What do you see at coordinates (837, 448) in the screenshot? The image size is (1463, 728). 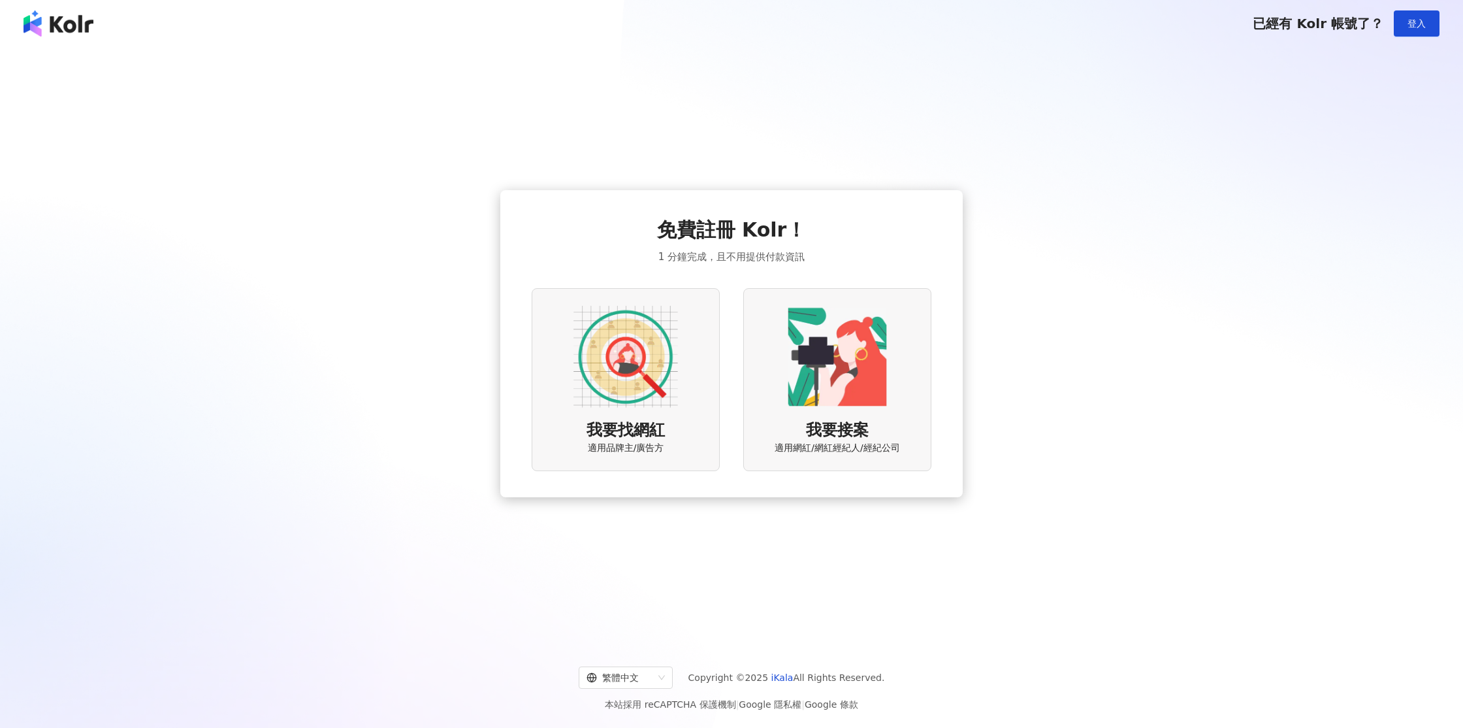 I see `span: 適用網紅/網紅經紀人/經紀公司` at bounding box center [837, 448].